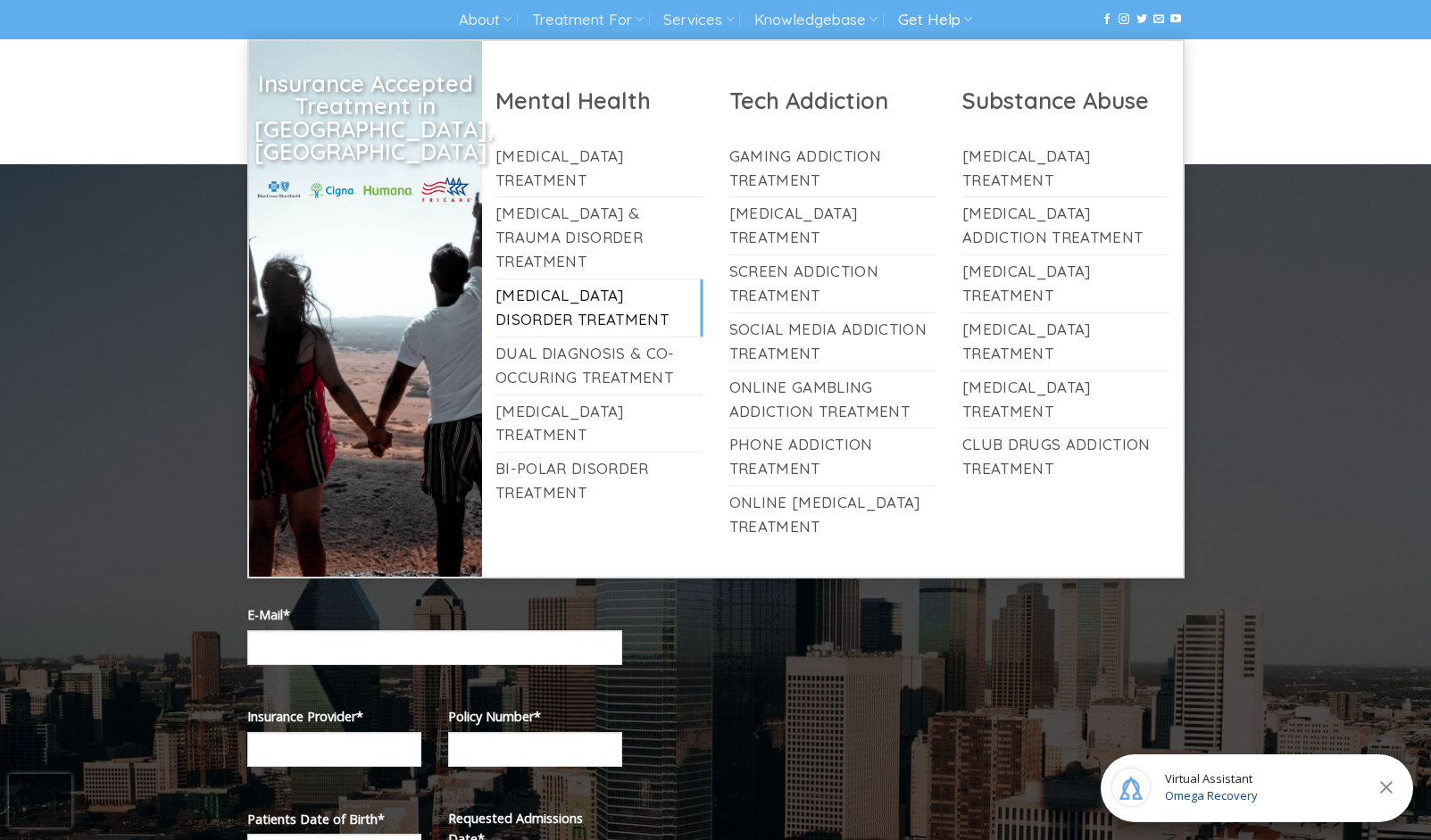 This screenshot has width=1431, height=840. What do you see at coordinates (833, 284) in the screenshot?
I see `a: Screen Addiction Treatment` at bounding box center [833, 284].